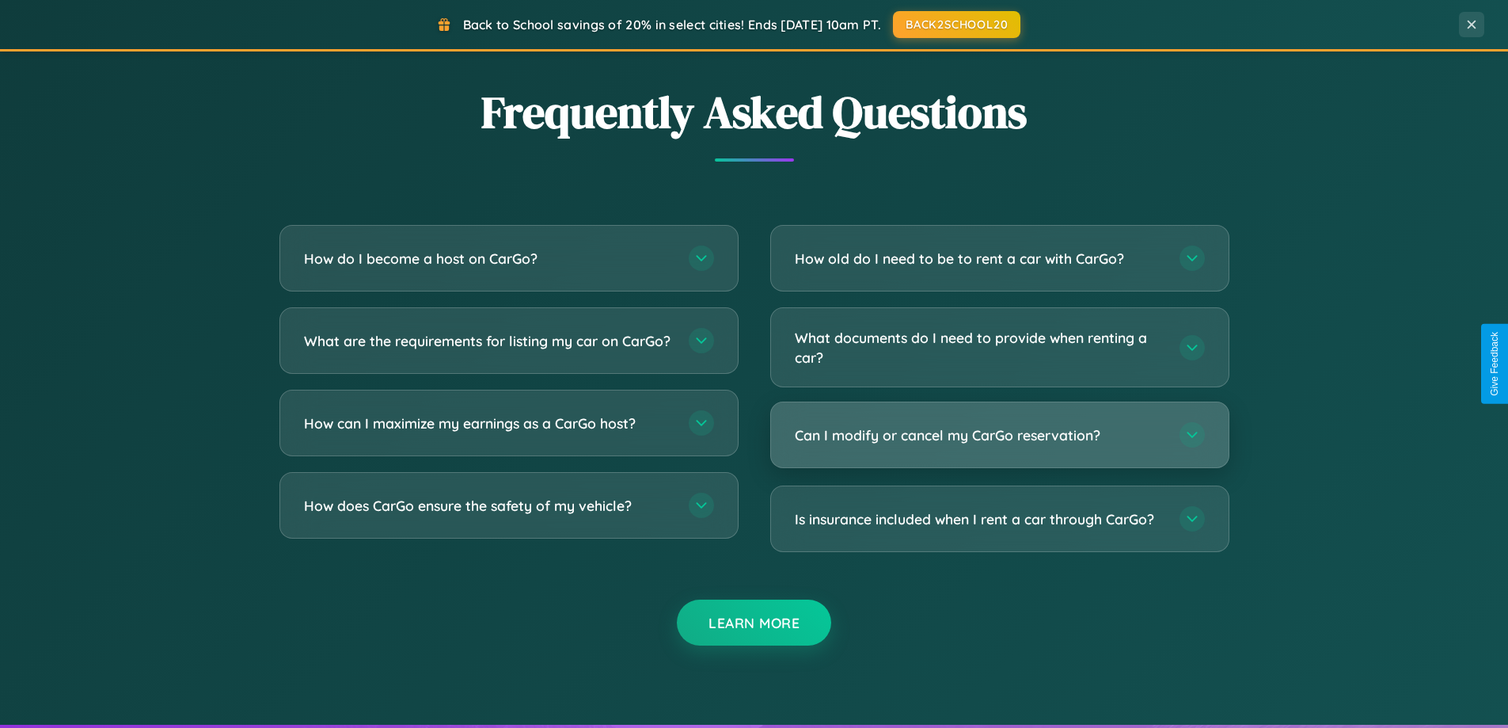 This screenshot has height=728, width=1508. What do you see at coordinates (754, 112) in the screenshot?
I see `h2: Frequently Asked Questions` at bounding box center [754, 112].